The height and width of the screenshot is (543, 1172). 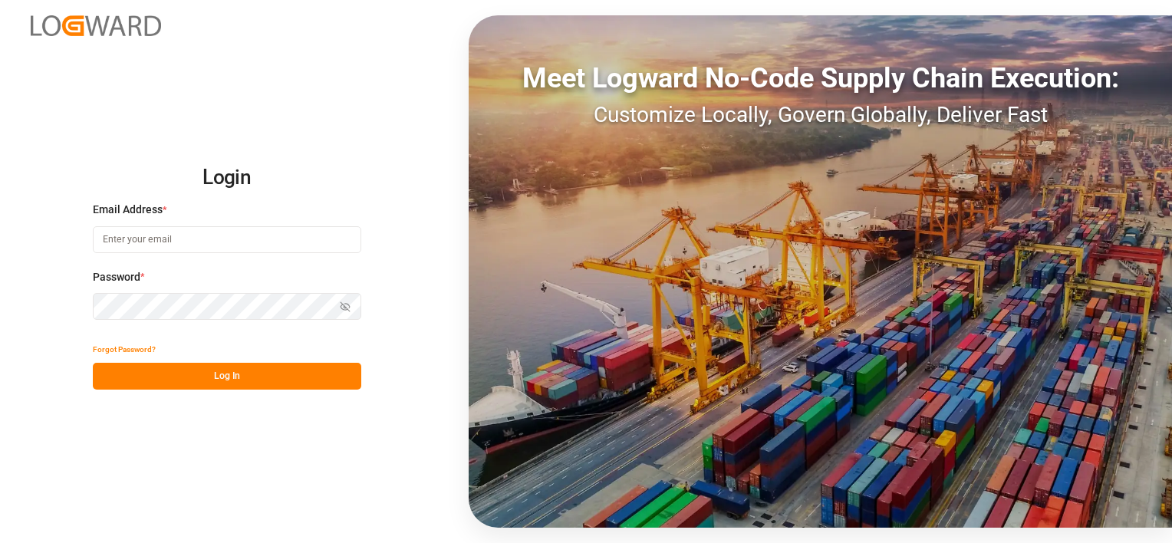 I want to click on img: Logward_new_orange.png, so click(x=96, y=25).